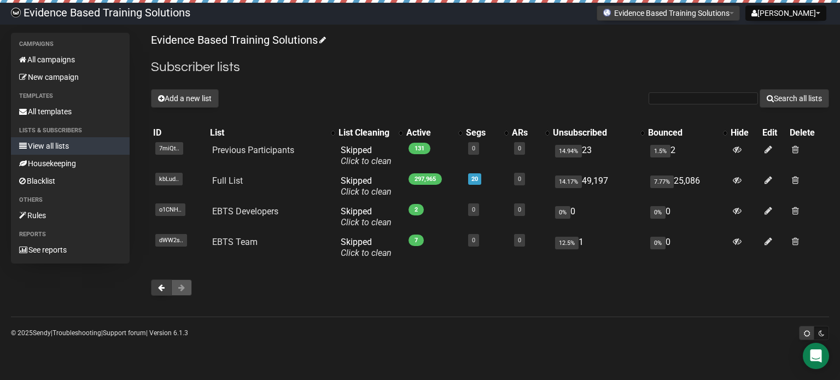  What do you see at coordinates (237, 40) in the screenshot?
I see `a: Evidence Based Training Solutions` at bounding box center [237, 40].